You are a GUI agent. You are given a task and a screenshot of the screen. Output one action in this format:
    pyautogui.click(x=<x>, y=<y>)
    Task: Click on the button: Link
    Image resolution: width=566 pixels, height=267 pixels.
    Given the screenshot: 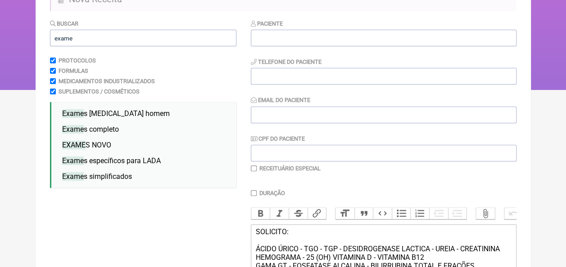 What is the action you would take?
    pyautogui.click(x=317, y=214)
    